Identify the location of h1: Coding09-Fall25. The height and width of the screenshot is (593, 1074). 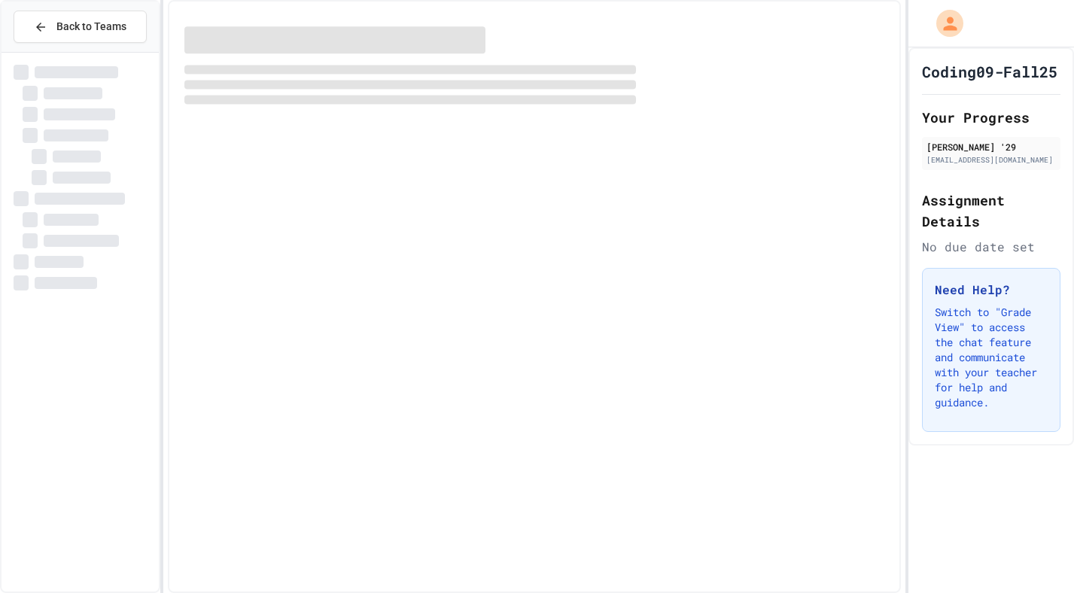
(990, 72).